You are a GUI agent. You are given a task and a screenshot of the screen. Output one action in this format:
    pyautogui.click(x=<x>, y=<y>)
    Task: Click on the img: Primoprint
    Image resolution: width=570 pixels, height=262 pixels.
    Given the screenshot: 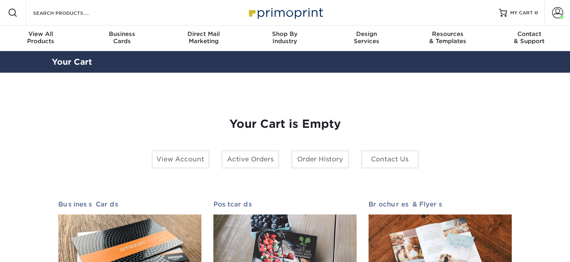 What is the action you would take?
    pyautogui.click(x=285, y=12)
    